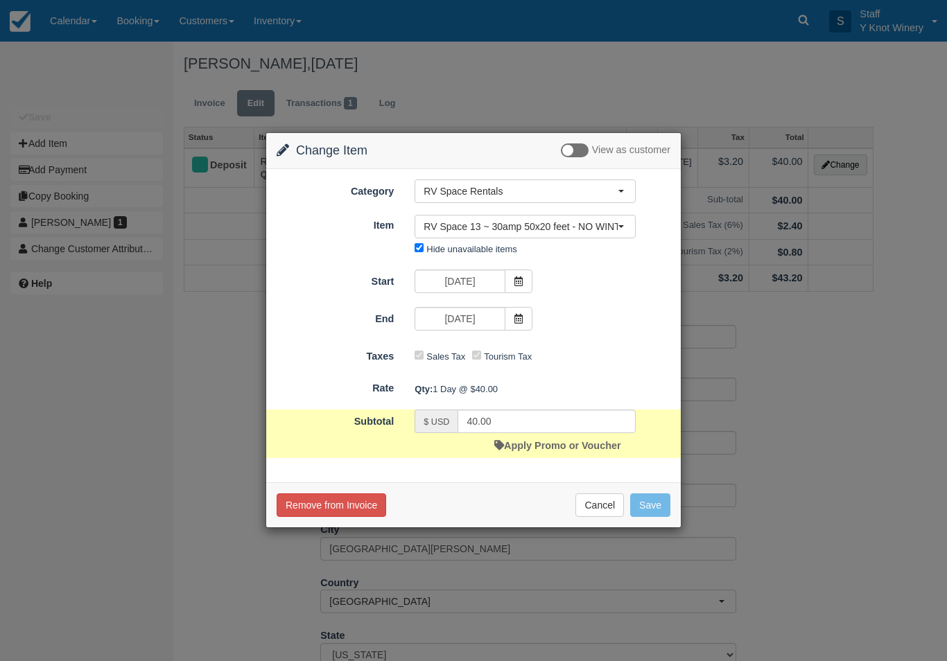  Describe the element at coordinates (335, 386) in the screenshot. I see `label: Rate` at that location.